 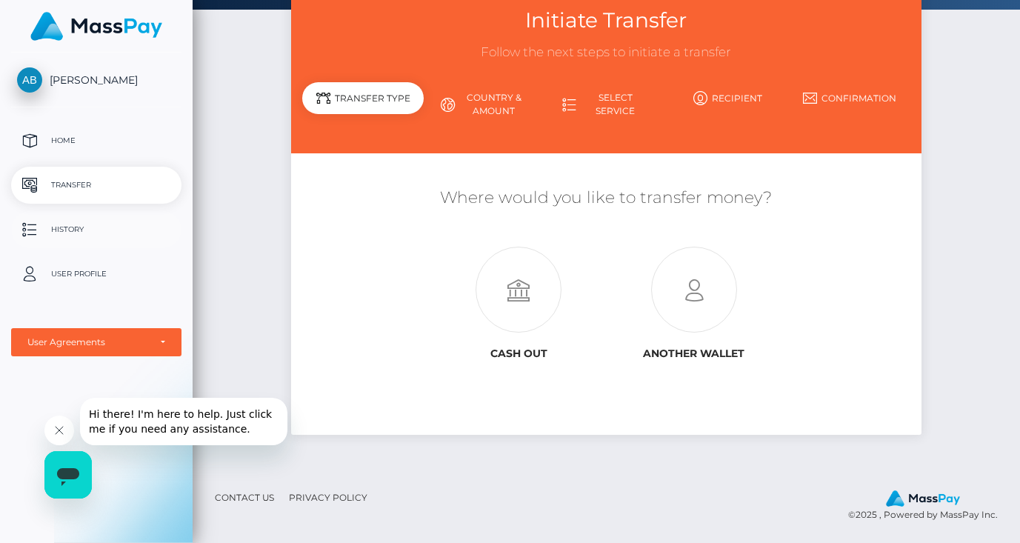 I want to click on a: History, so click(x=96, y=230).